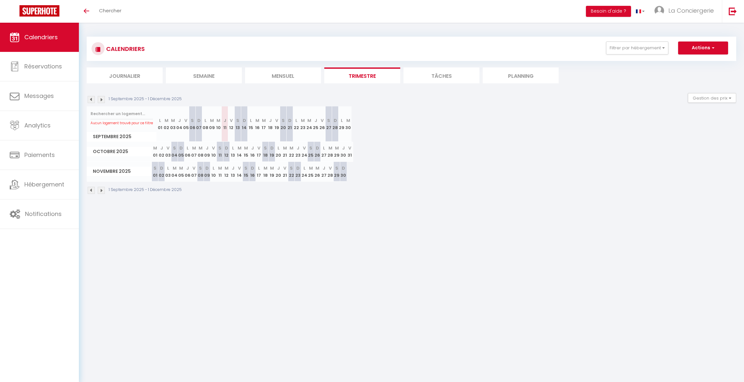 This screenshot has width=744, height=382. Describe the element at coordinates (732, 11) in the screenshot. I see `img: logout` at that location.